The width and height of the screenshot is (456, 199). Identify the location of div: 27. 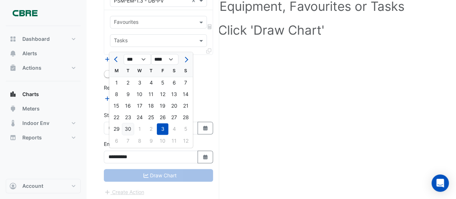
(174, 117).